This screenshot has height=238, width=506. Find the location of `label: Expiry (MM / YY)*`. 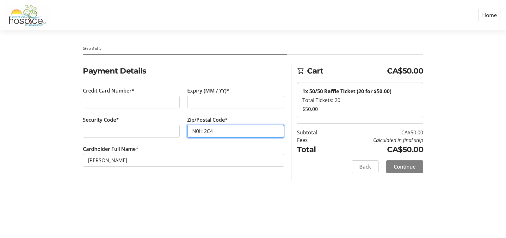

label: Expiry (MM / YY)* is located at coordinates (208, 90).